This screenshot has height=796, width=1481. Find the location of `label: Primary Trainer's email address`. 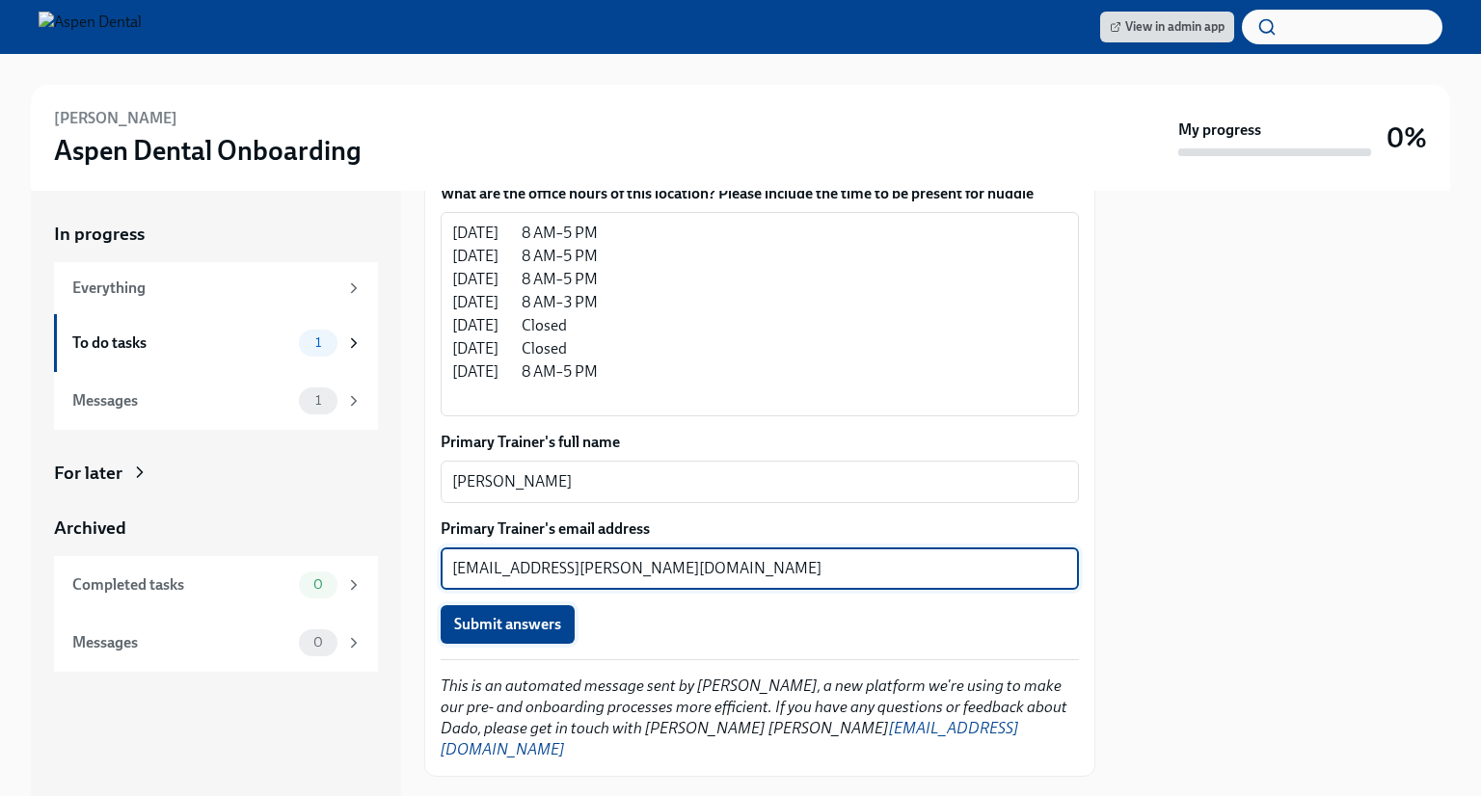

label: Primary Trainer's email address is located at coordinates (760, 529).